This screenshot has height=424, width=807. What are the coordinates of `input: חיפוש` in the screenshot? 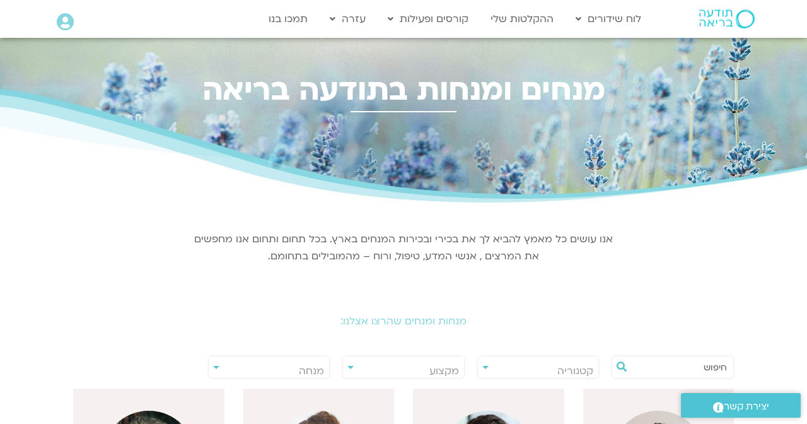 It's located at (679, 367).